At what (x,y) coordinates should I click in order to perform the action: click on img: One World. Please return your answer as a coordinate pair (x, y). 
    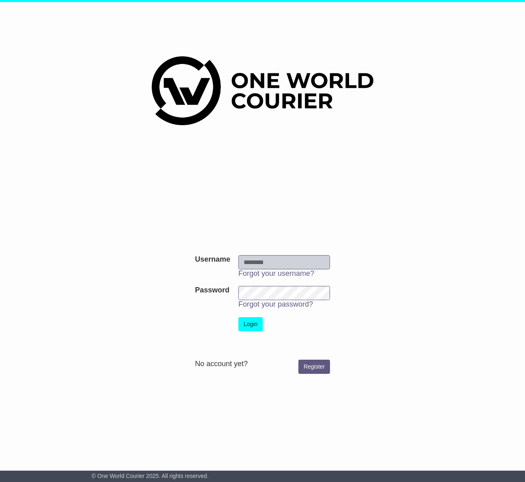
    Looking at the image, I should click on (262, 91).